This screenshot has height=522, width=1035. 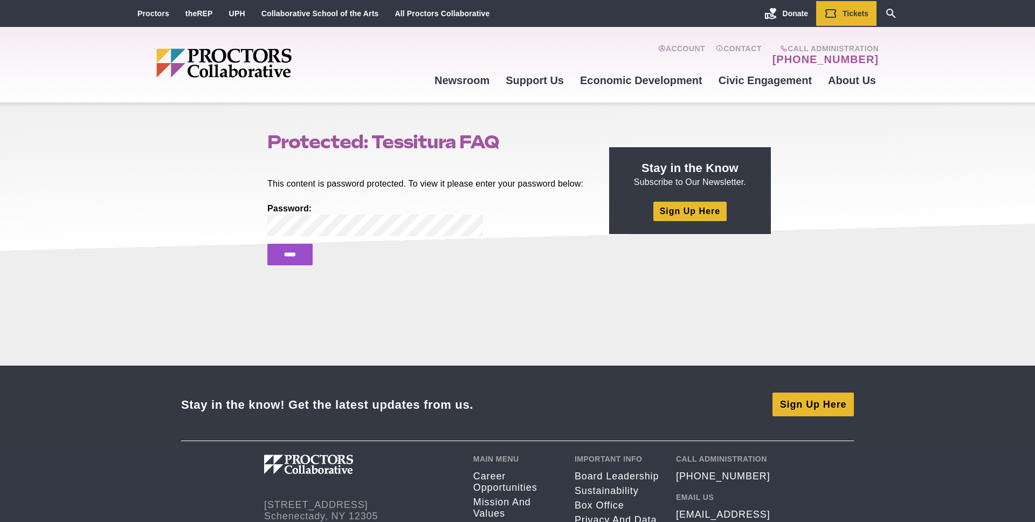 What do you see at coordinates (852, 80) in the screenshot?
I see `a: About Us` at bounding box center [852, 80].